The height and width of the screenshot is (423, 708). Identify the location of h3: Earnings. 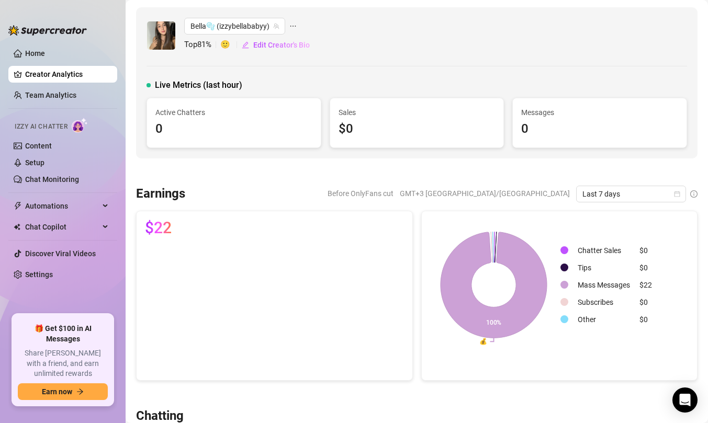
(161, 194).